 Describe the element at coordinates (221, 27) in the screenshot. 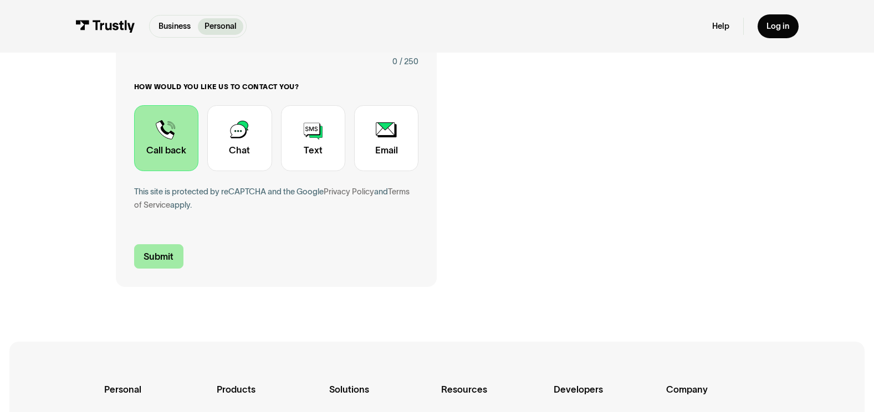

I see `p: Personal` at that location.